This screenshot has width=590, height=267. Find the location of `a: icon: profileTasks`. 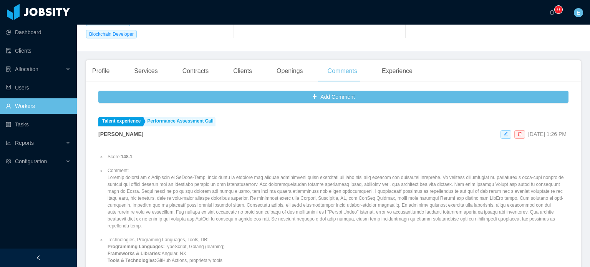

a: icon: profileTasks is located at coordinates (38, 124).